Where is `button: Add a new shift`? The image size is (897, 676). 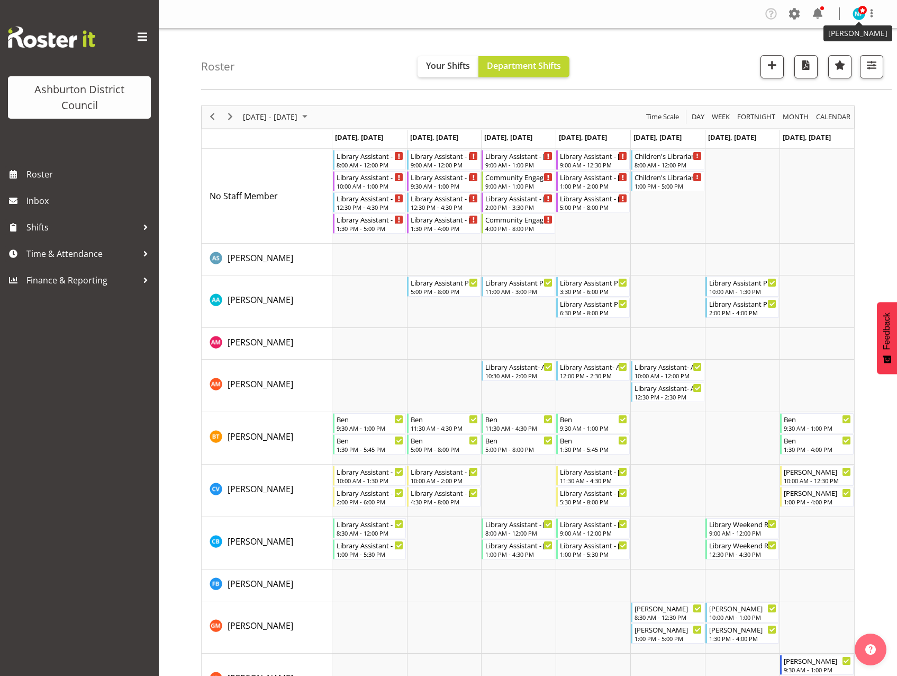 button: Add a new shift is located at coordinates (772, 67).